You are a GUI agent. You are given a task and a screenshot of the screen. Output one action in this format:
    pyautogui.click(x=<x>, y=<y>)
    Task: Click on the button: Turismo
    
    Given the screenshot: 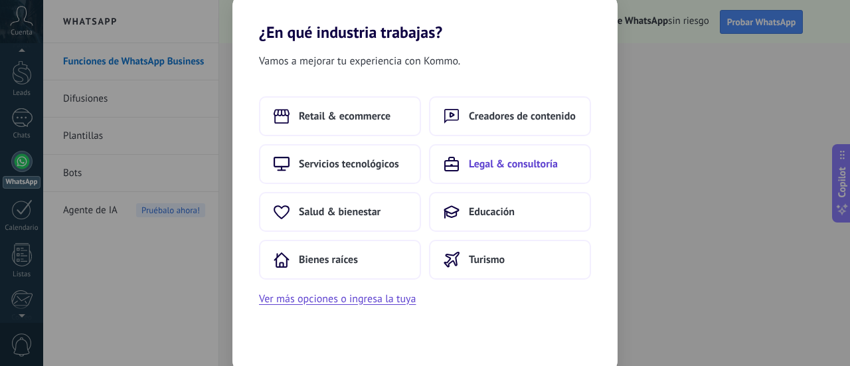 What is the action you would take?
    pyautogui.click(x=510, y=260)
    